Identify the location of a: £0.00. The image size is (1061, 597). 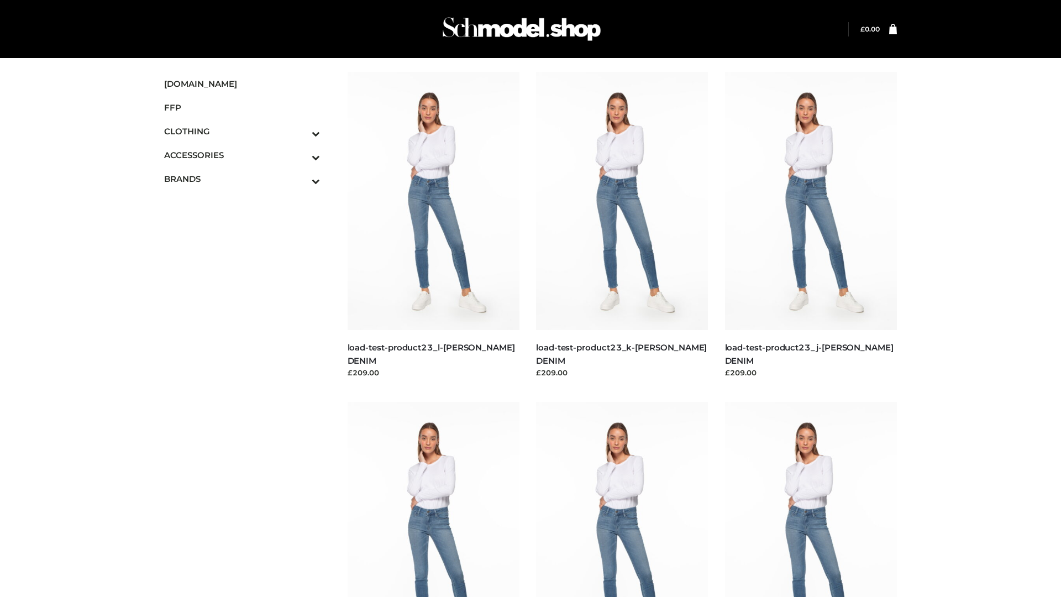
(870, 29).